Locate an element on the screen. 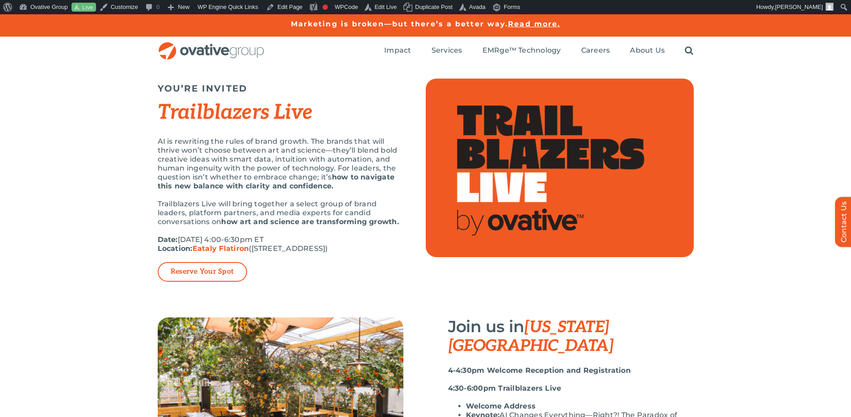  a: Live is located at coordinates (84, 7).